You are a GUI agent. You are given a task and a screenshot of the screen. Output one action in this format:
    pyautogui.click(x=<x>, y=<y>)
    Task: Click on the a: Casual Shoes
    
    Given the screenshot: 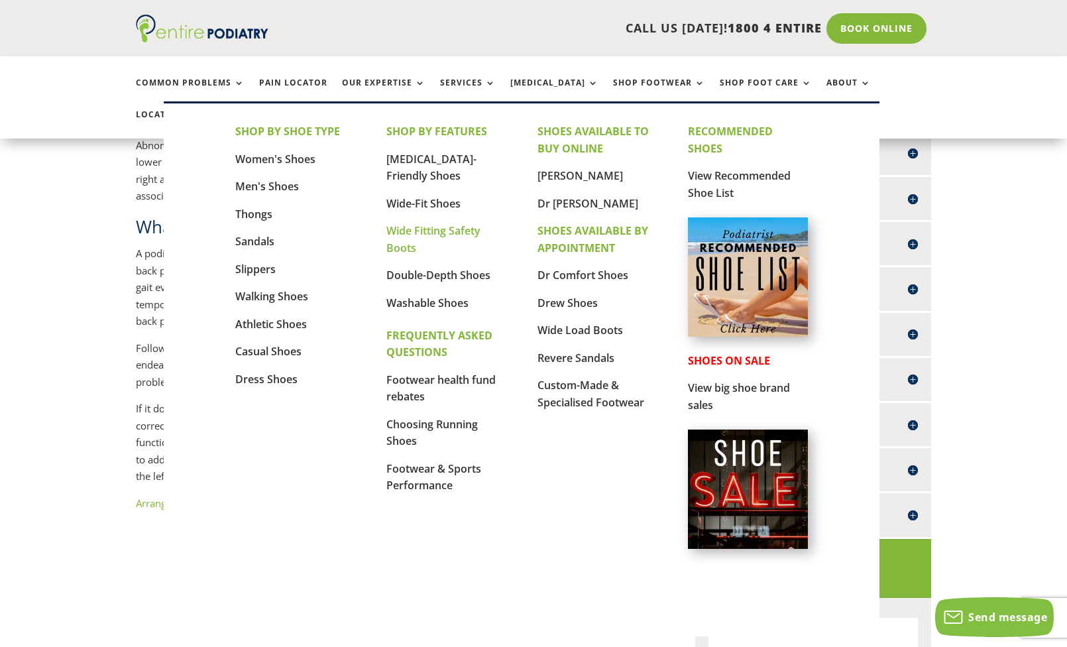 What is the action you would take?
    pyautogui.click(x=268, y=351)
    